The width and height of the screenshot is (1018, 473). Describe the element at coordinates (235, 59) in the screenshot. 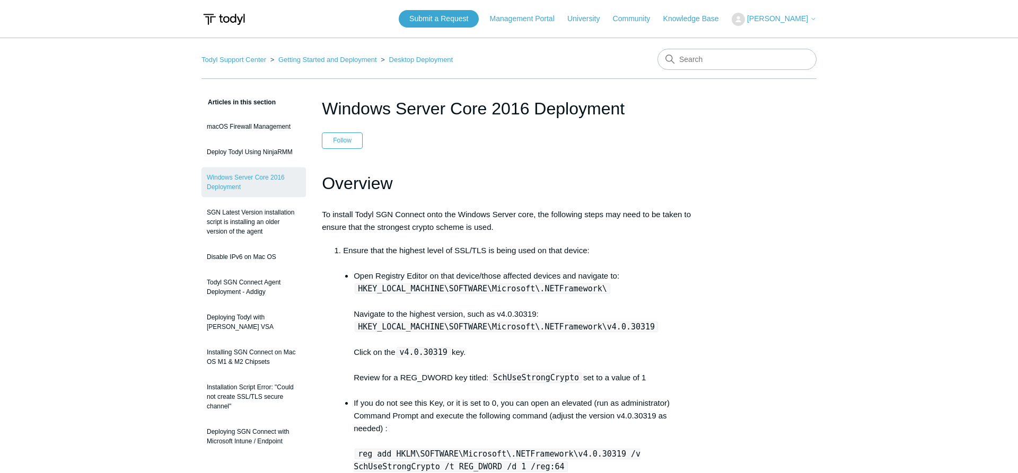

I see `li: Todyl Support Center` at that location.